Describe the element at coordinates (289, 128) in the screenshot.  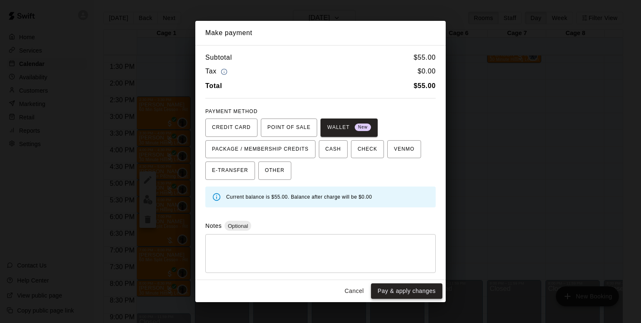
I see `span: POINT OF SALE` at that location.